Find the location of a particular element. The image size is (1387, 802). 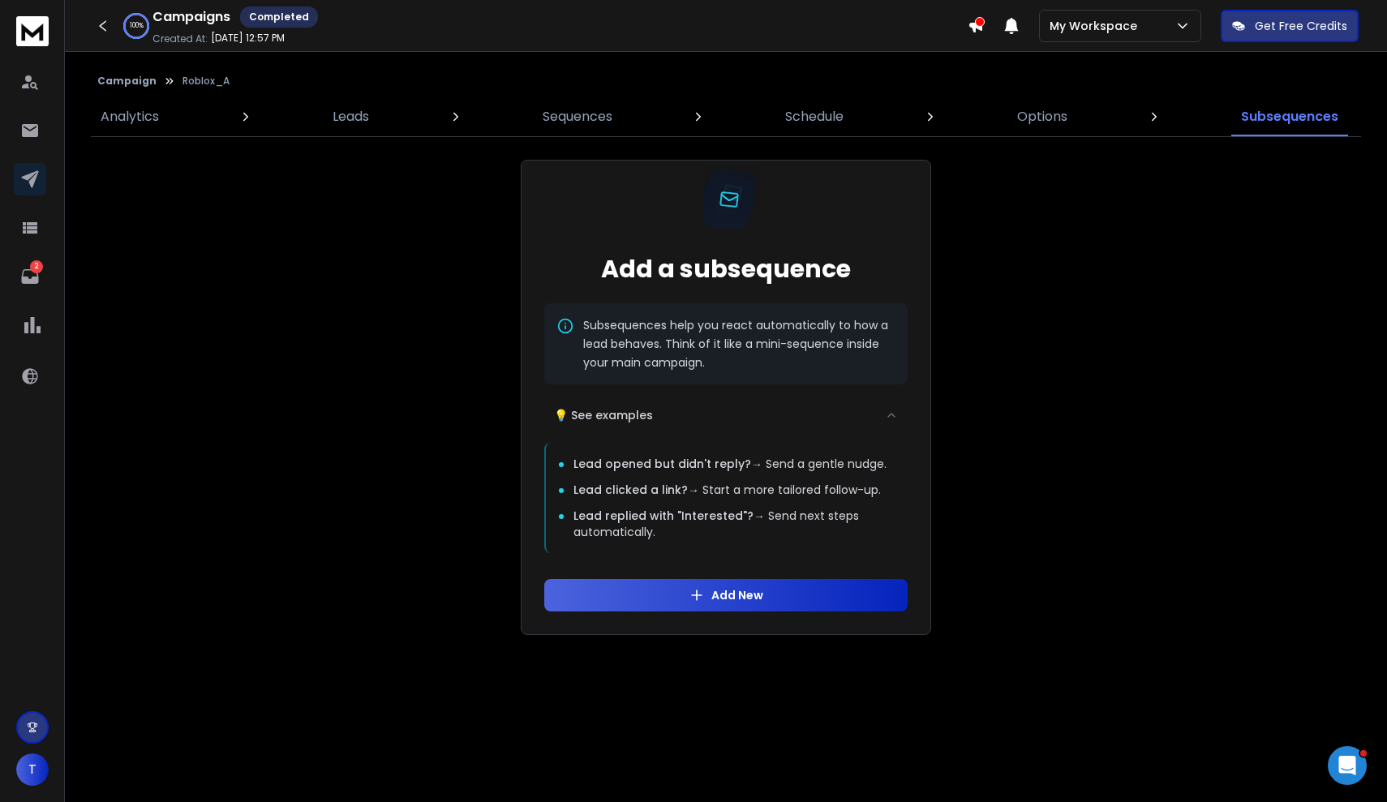

p: Subsequences help you react automatically to how a lead behaves. Think of it like a mini-sequence... is located at coordinates (739, 344).